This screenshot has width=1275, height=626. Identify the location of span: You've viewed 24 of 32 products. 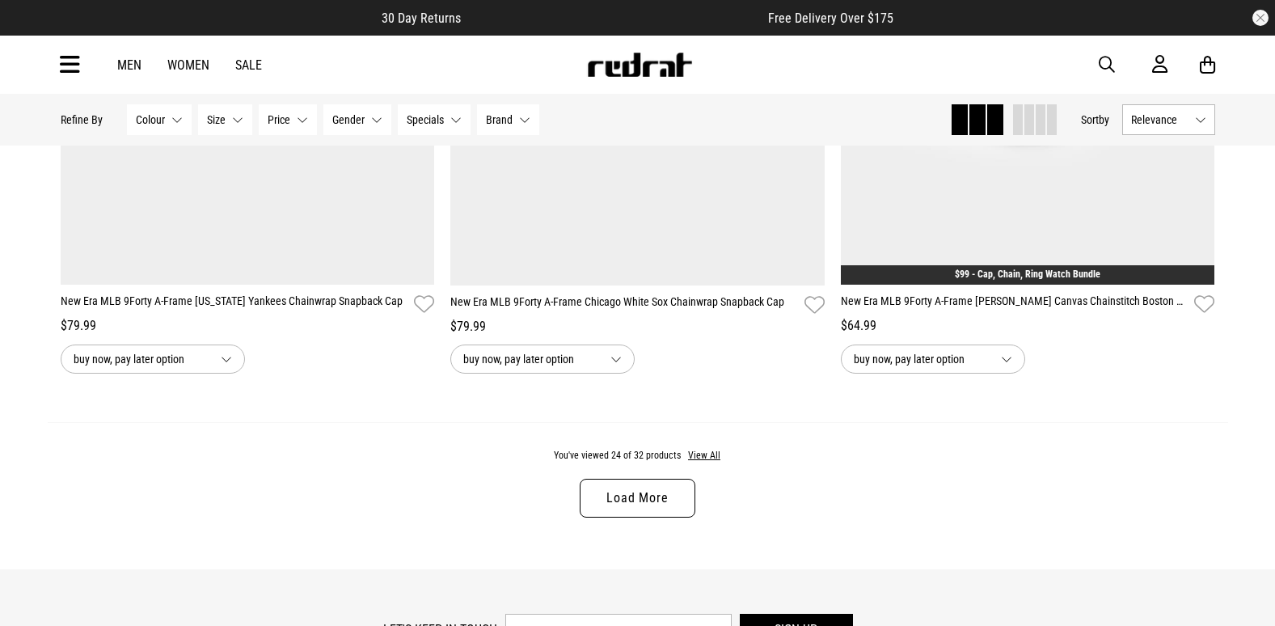
(617, 455).